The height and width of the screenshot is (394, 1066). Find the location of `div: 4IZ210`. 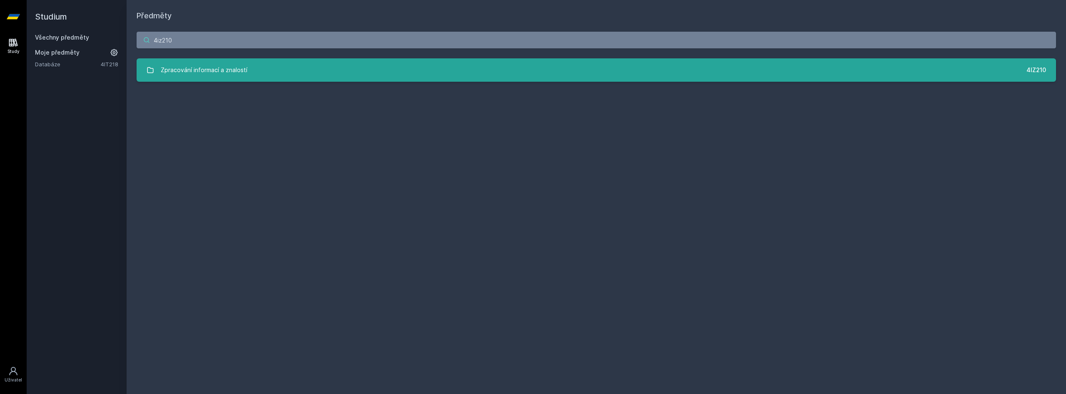

div: 4IZ210 is located at coordinates (1036, 70).